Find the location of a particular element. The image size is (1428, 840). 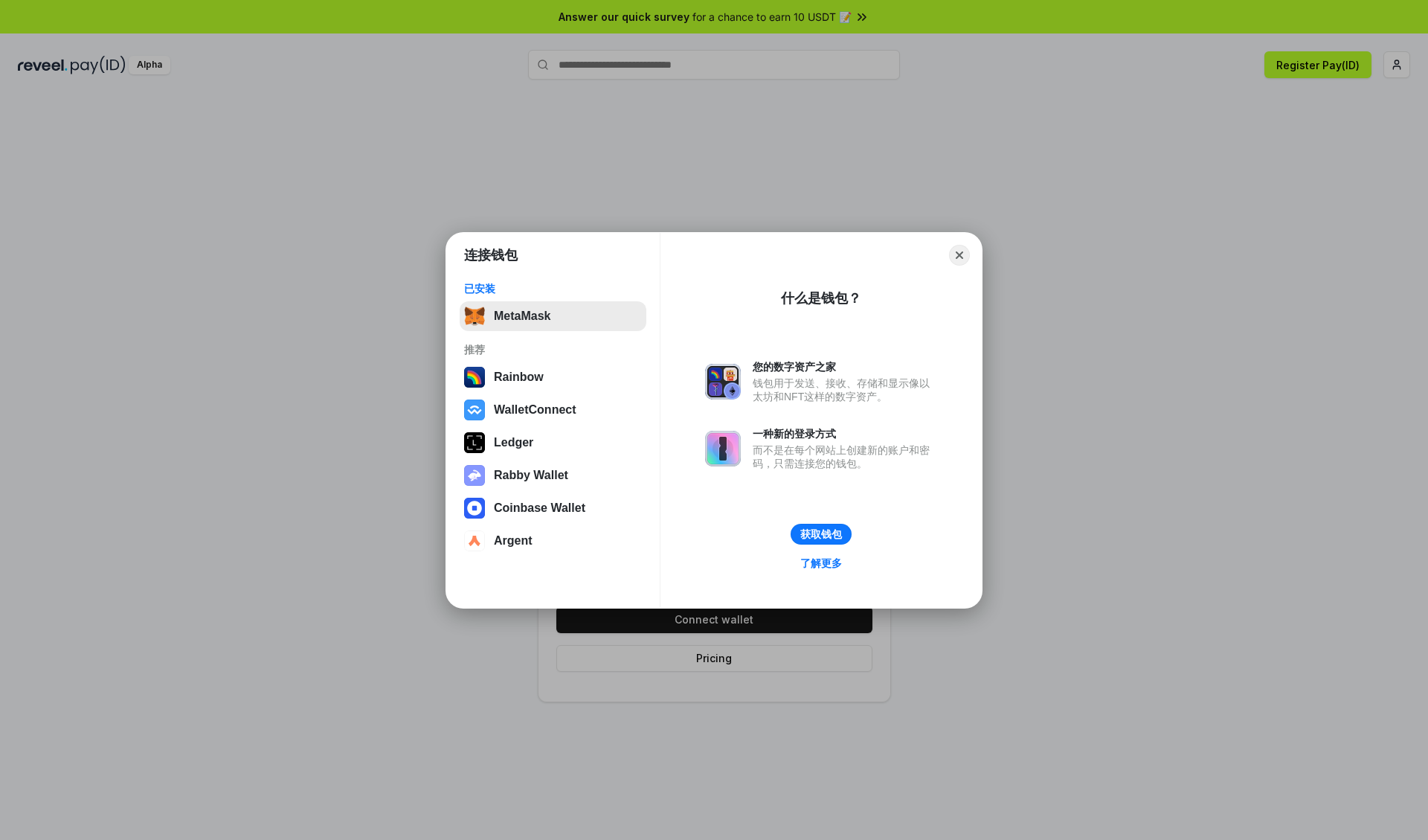

div: Argent is located at coordinates (513, 540).